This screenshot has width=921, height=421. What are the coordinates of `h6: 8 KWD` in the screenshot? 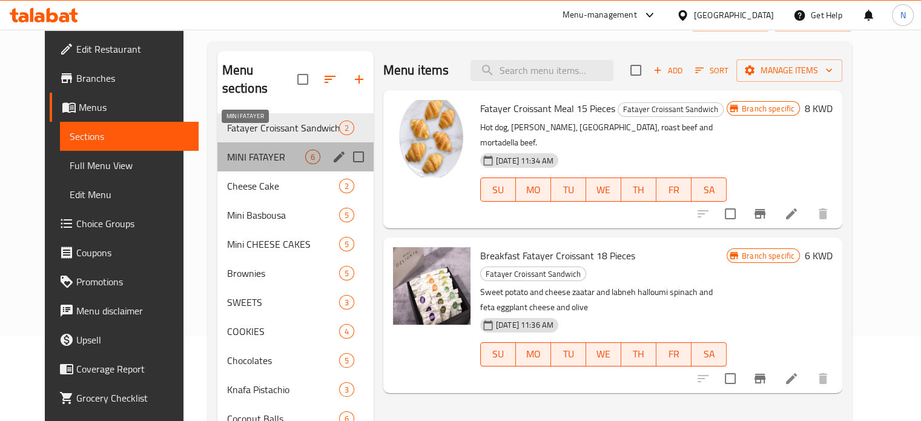 It's located at (818, 108).